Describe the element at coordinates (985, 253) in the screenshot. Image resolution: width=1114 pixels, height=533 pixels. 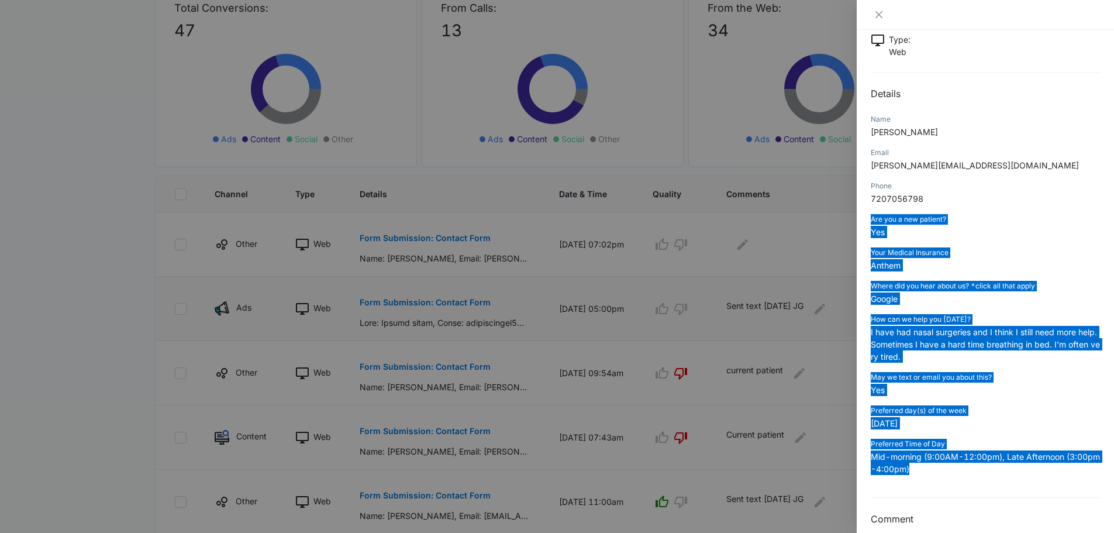
I see `div: Your Medical Insurance` at that location.